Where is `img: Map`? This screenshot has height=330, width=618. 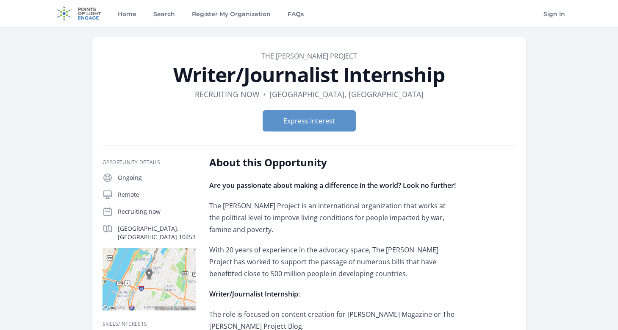 img: Map is located at coordinates (149, 279).